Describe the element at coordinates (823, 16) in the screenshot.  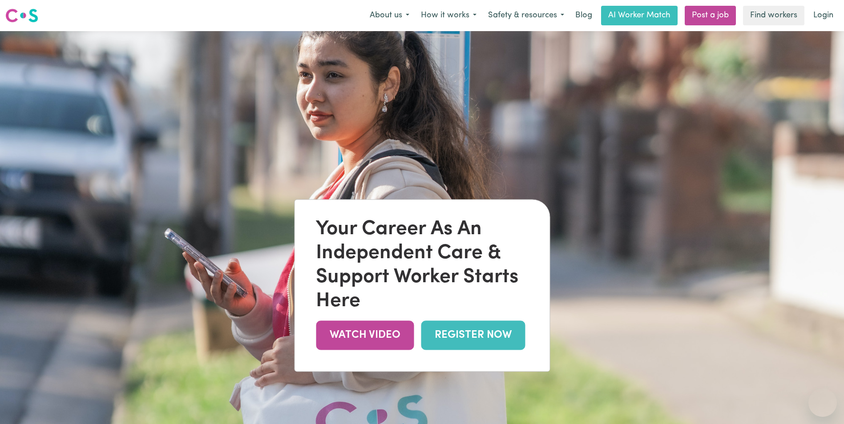
I see `a: Login` at that location.